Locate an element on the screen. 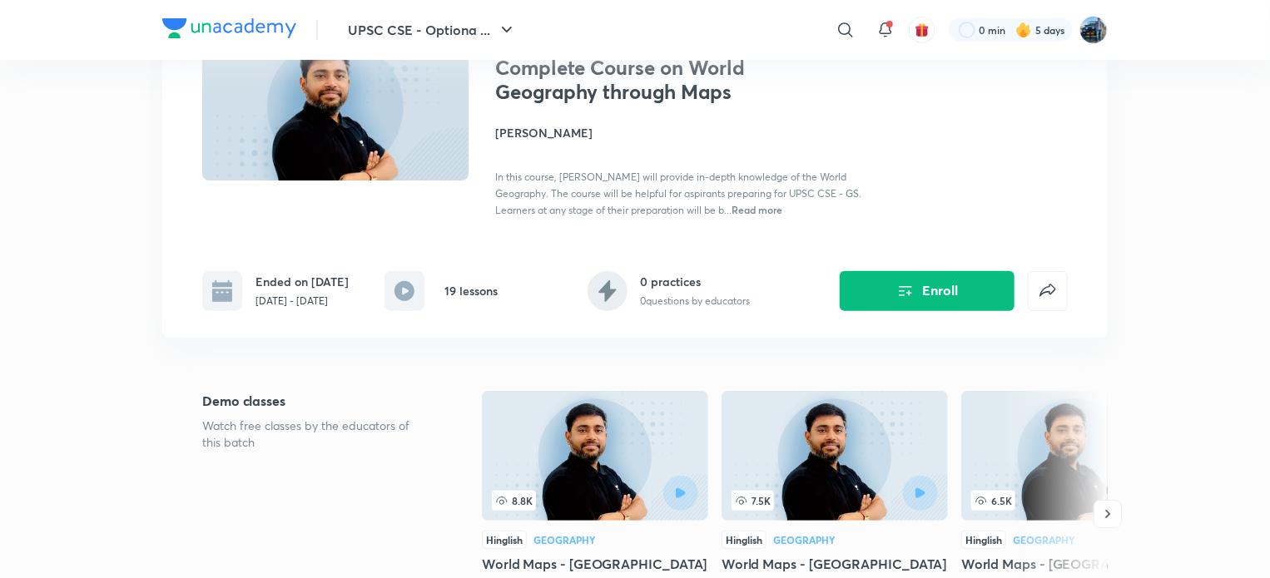  img: I A S babu is located at coordinates (1093, 30).